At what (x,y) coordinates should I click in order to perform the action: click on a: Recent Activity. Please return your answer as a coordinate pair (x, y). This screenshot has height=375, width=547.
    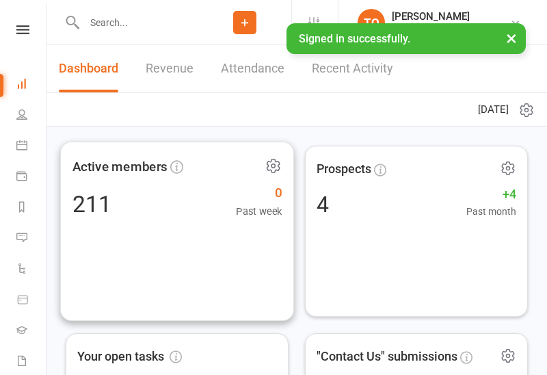
    Looking at the image, I should click on (352, 68).